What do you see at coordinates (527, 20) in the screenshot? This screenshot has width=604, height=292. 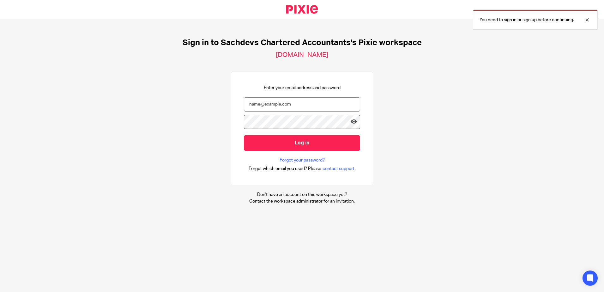 I see `p: You need to sign in or sign up before continuing.` at bounding box center [527, 20].